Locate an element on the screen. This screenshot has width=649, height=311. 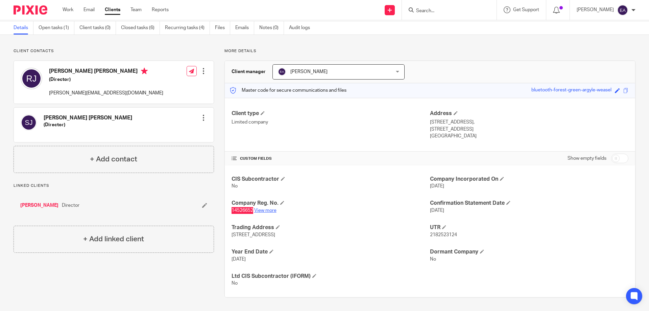
span: Director is located at coordinates (71, 205).